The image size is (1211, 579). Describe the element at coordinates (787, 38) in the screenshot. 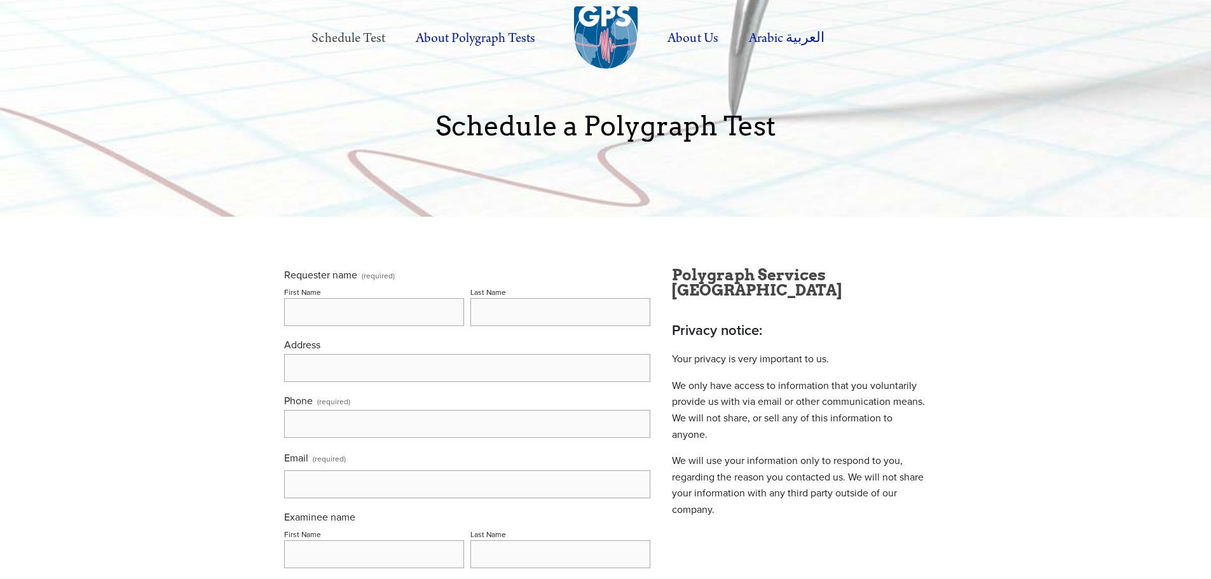

I see `label: Arabic العربية` at that location.